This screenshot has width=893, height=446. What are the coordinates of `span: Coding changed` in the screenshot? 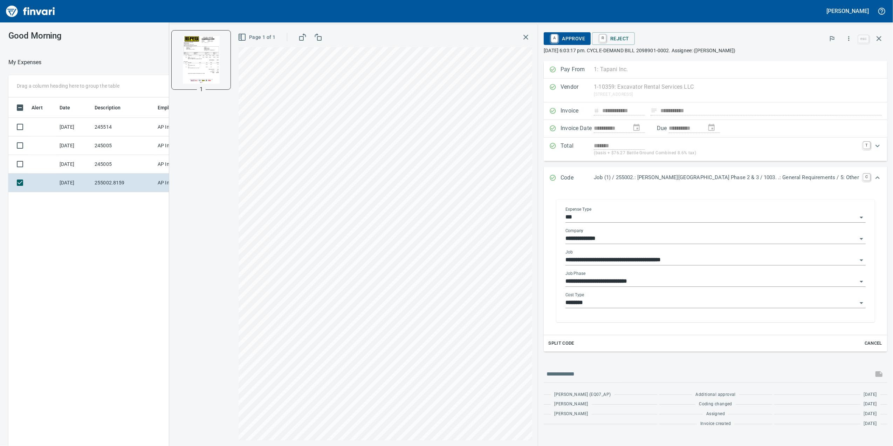 It's located at (716, 404).